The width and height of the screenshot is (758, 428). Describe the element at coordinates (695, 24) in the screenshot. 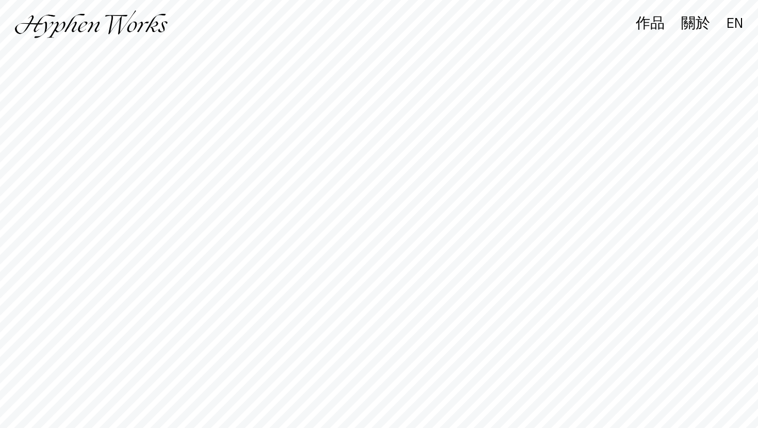

I see `a: 關於` at that location.